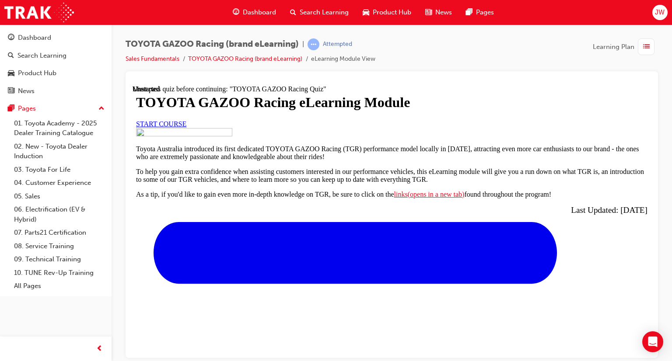 This screenshot has height=361, width=672. What do you see at coordinates (59, 128) in the screenshot?
I see `a: 01. Toyota Academy - 2025 Dealer Training Catalogue` at bounding box center [59, 128].